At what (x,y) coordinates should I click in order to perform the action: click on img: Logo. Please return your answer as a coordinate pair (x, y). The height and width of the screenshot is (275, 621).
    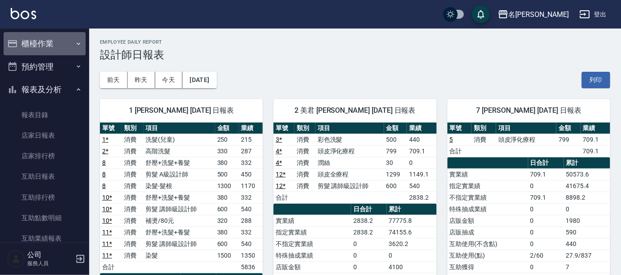
    Looking at the image, I should click on (23, 13).